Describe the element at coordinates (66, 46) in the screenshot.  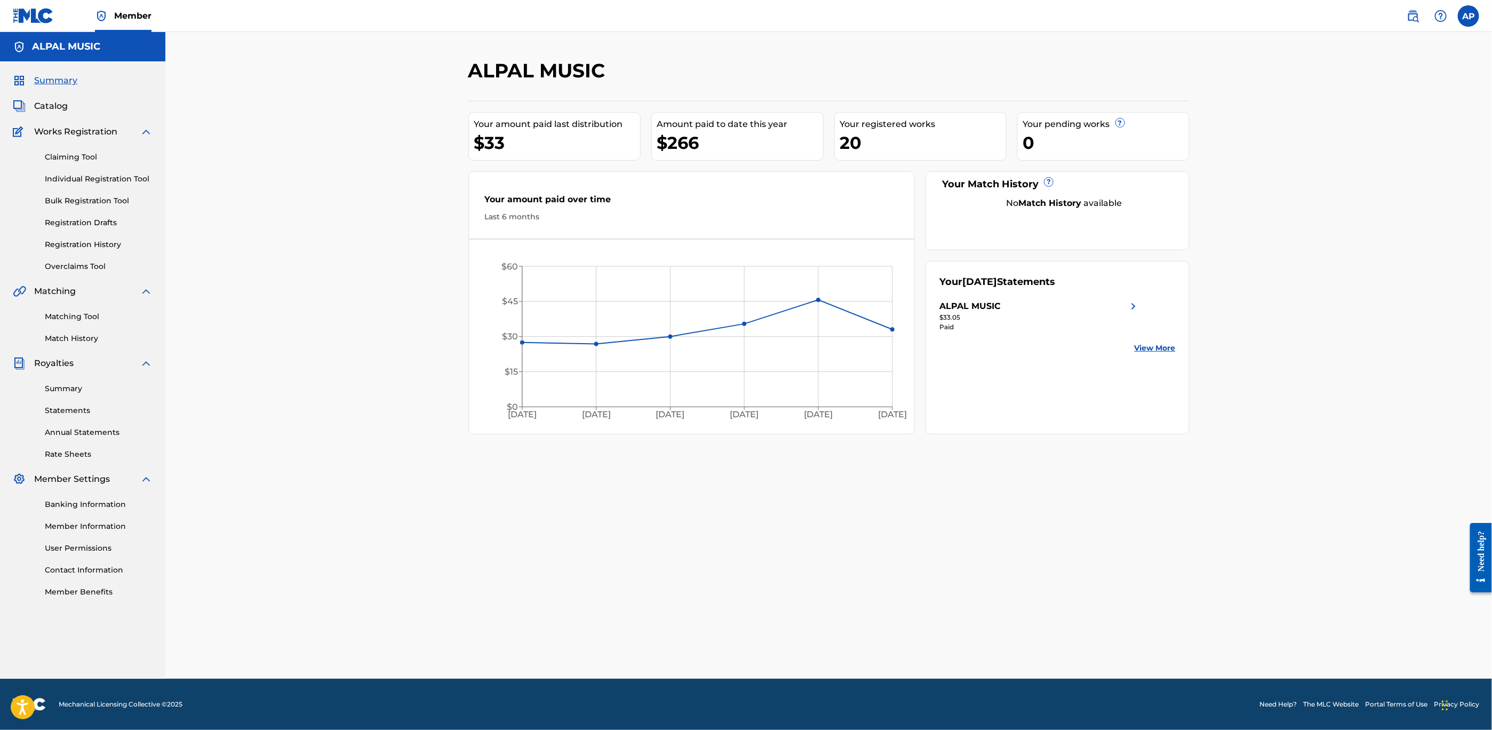
I see `h5: ALPAL MUSIC` at that location.